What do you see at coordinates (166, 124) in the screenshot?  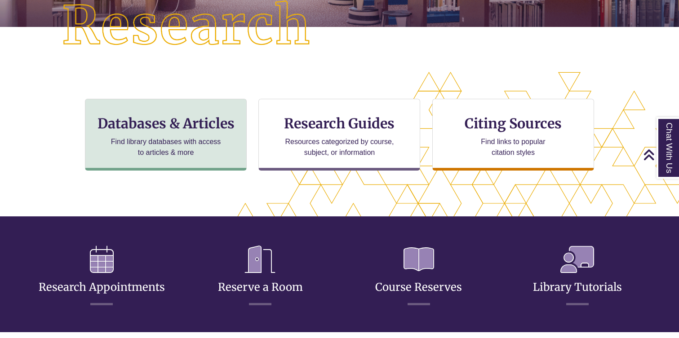 I see `h3: Databases & Articles` at bounding box center [166, 124].